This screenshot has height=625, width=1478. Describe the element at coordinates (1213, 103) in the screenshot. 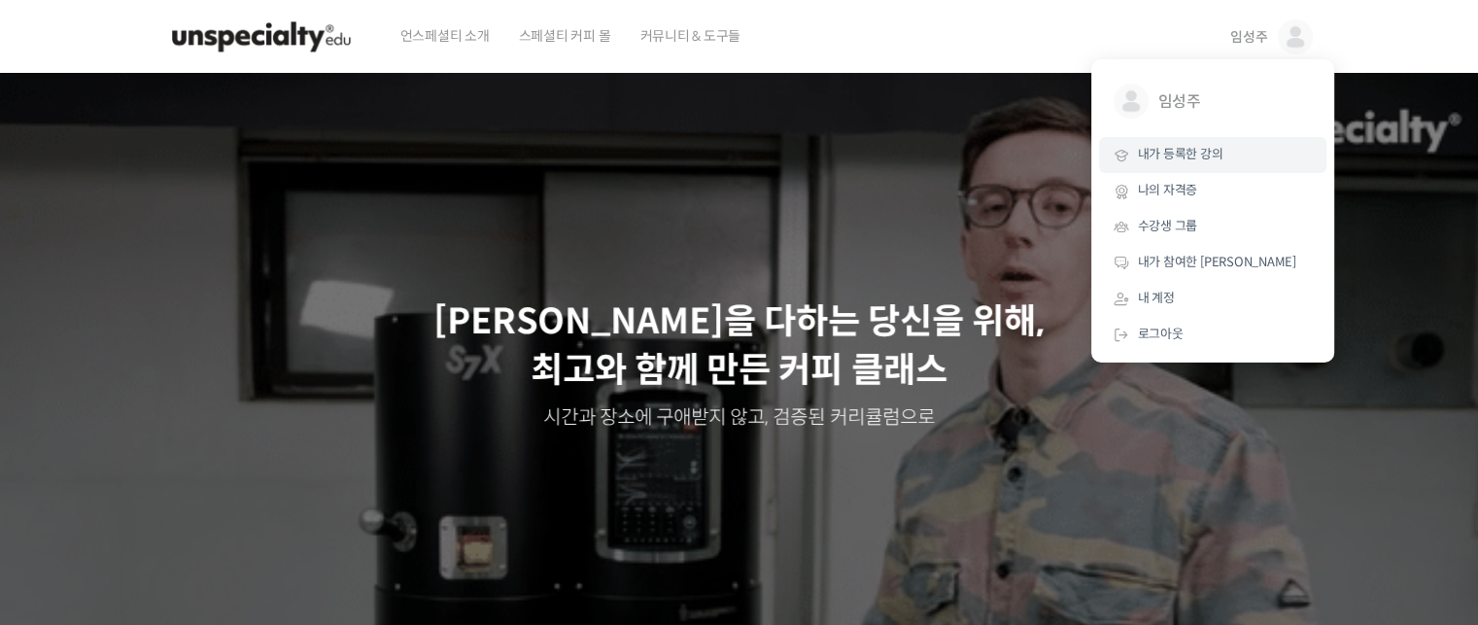

I see `a: 임성주` at that location.